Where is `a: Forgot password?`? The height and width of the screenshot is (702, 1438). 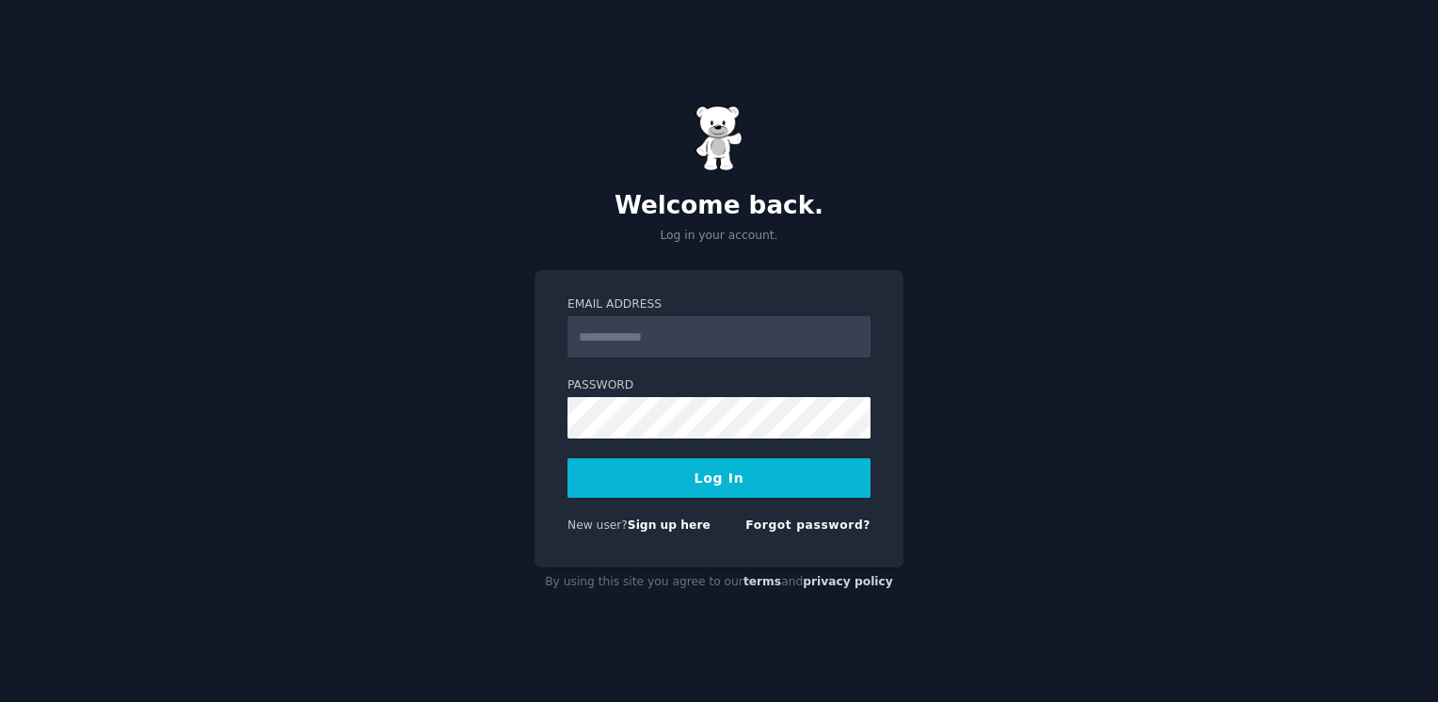 a: Forgot password? is located at coordinates (808, 525).